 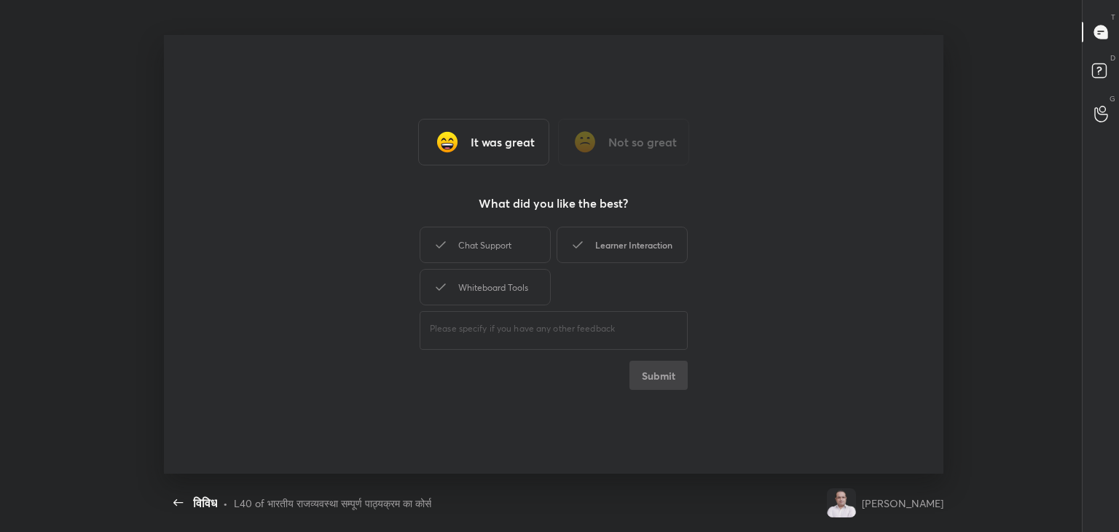 What do you see at coordinates (553, 203) in the screenshot?
I see `h3: What did you like the best?` at bounding box center [553, 203].